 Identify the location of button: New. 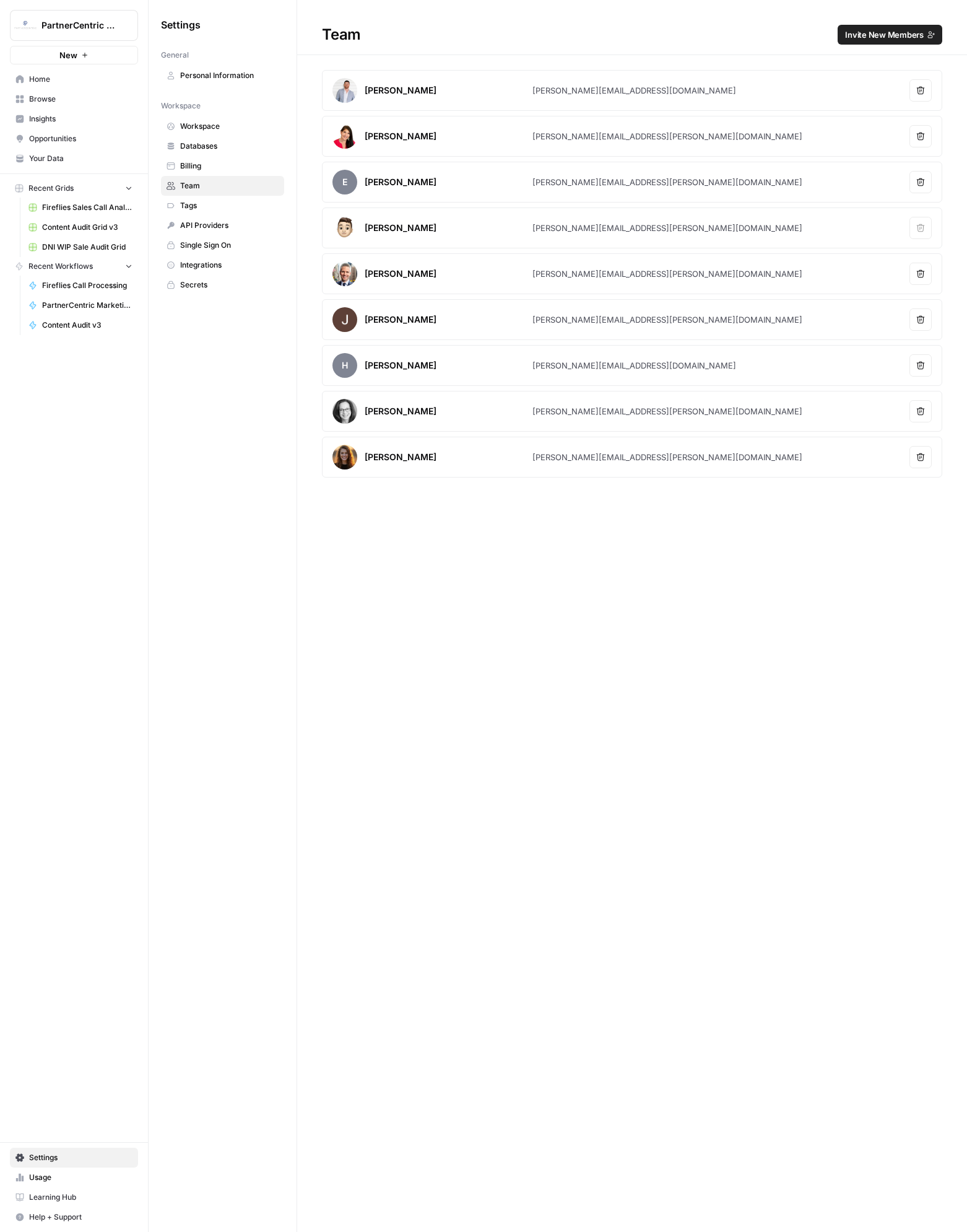
(74, 55).